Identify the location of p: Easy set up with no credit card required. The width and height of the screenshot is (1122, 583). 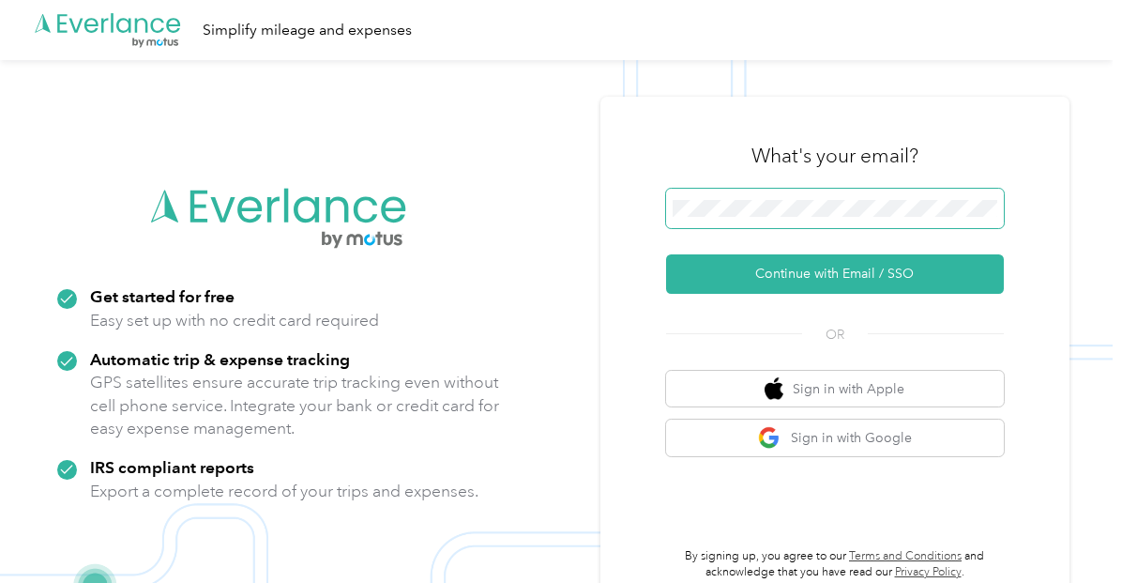
(235, 320).